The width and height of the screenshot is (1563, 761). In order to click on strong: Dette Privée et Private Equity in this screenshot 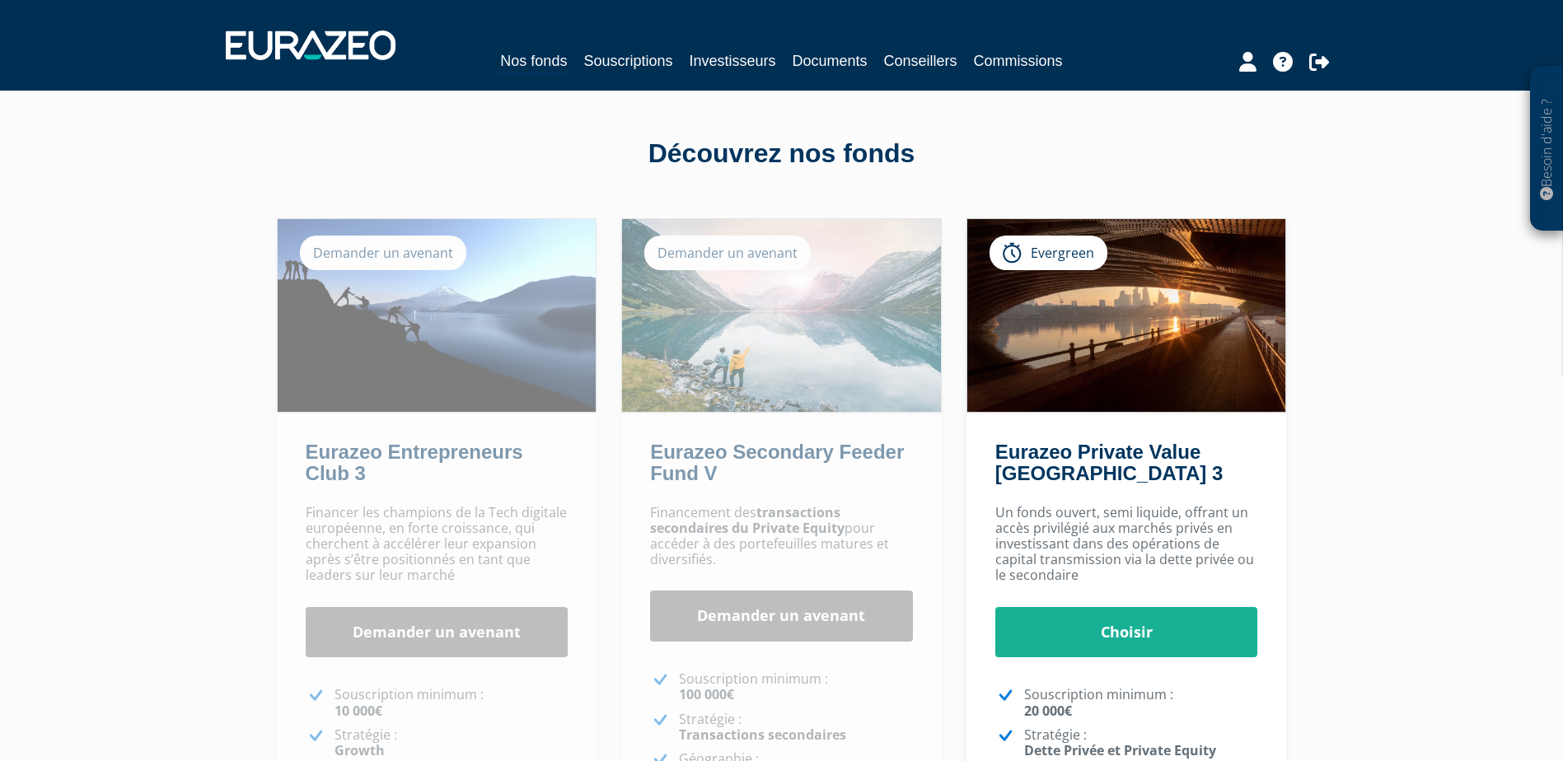, I will do `click(1120, 751)`.